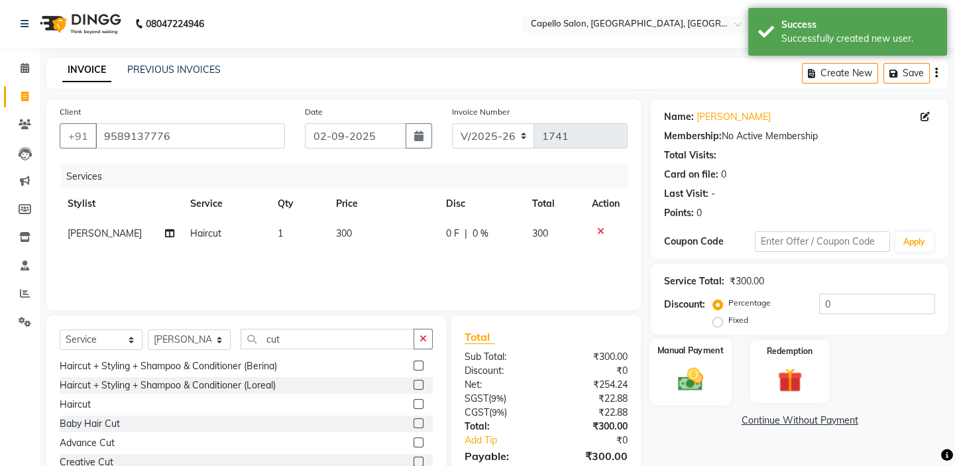 This screenshot has width=955, height=466. What do you see at coordinates (75, 404) in the screenshot?
I see `div: Haircut` at bounding box center [75, 404].